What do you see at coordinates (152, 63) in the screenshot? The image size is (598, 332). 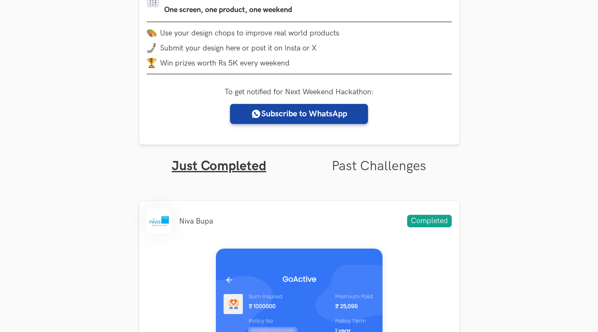 I see `img: trophy.png` at bounding box center [152, 63].